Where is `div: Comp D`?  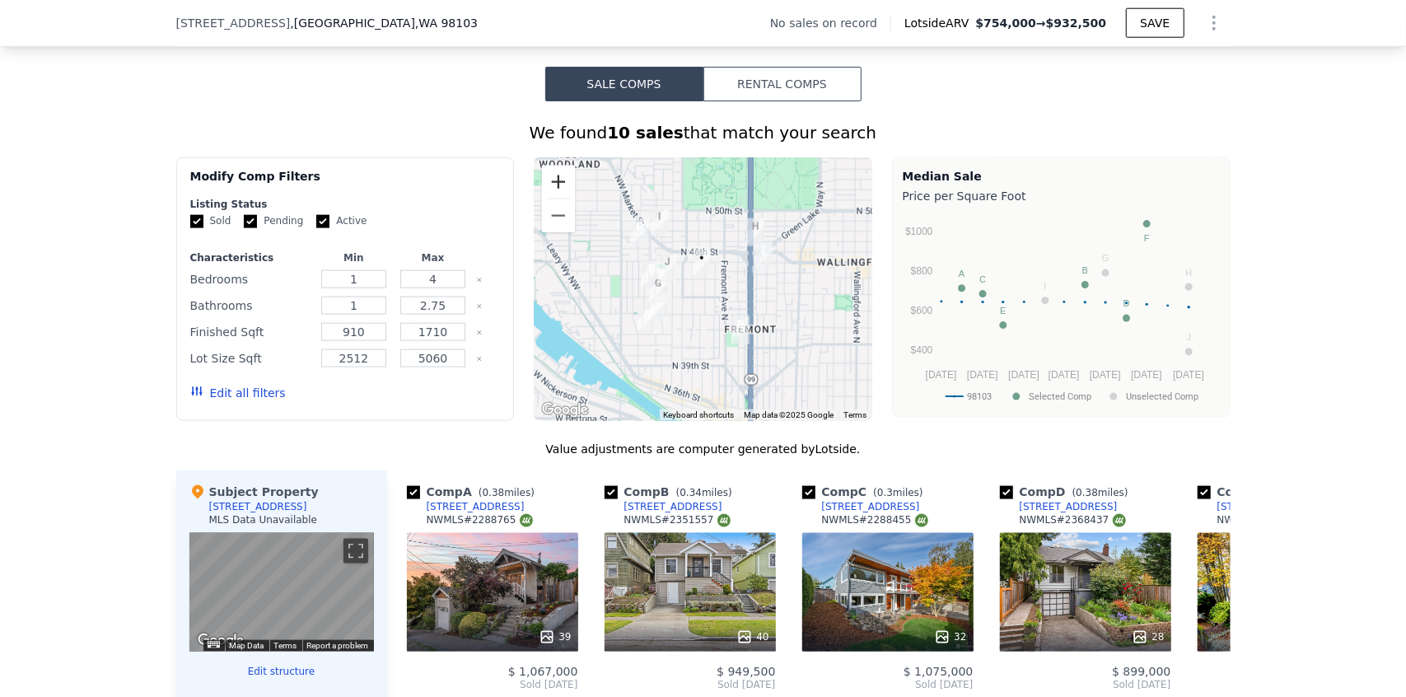
div: Comp D is located at coordinates (1067, 492).